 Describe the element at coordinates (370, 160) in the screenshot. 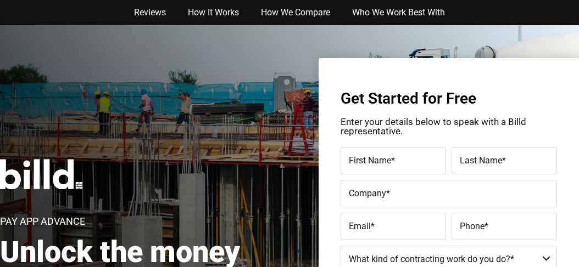

I see `span: First Name` at that location.